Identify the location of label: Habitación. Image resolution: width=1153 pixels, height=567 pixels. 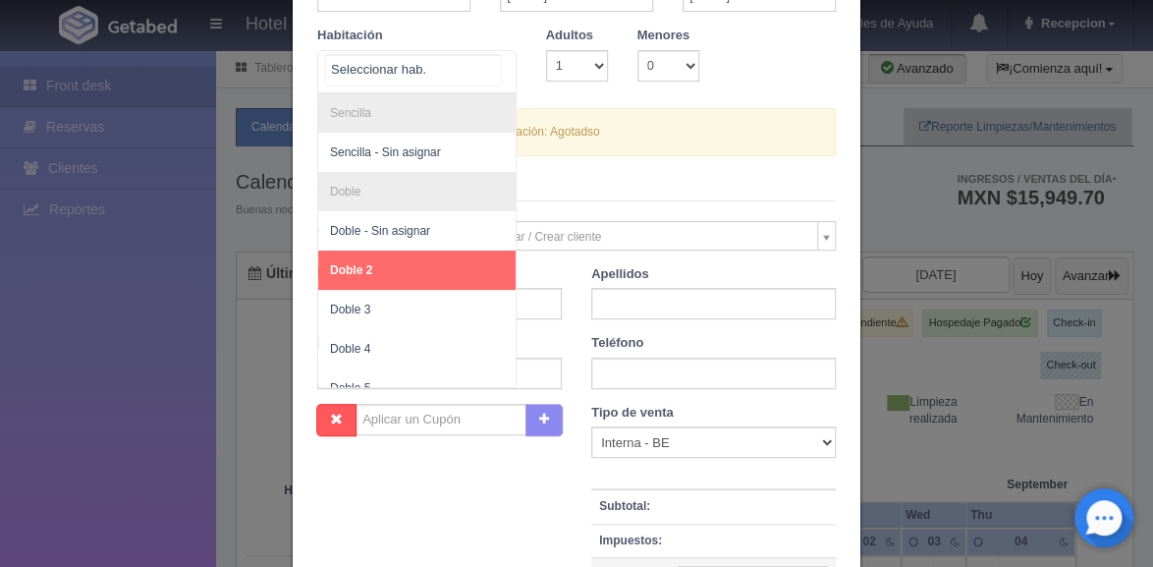
(350, 35).